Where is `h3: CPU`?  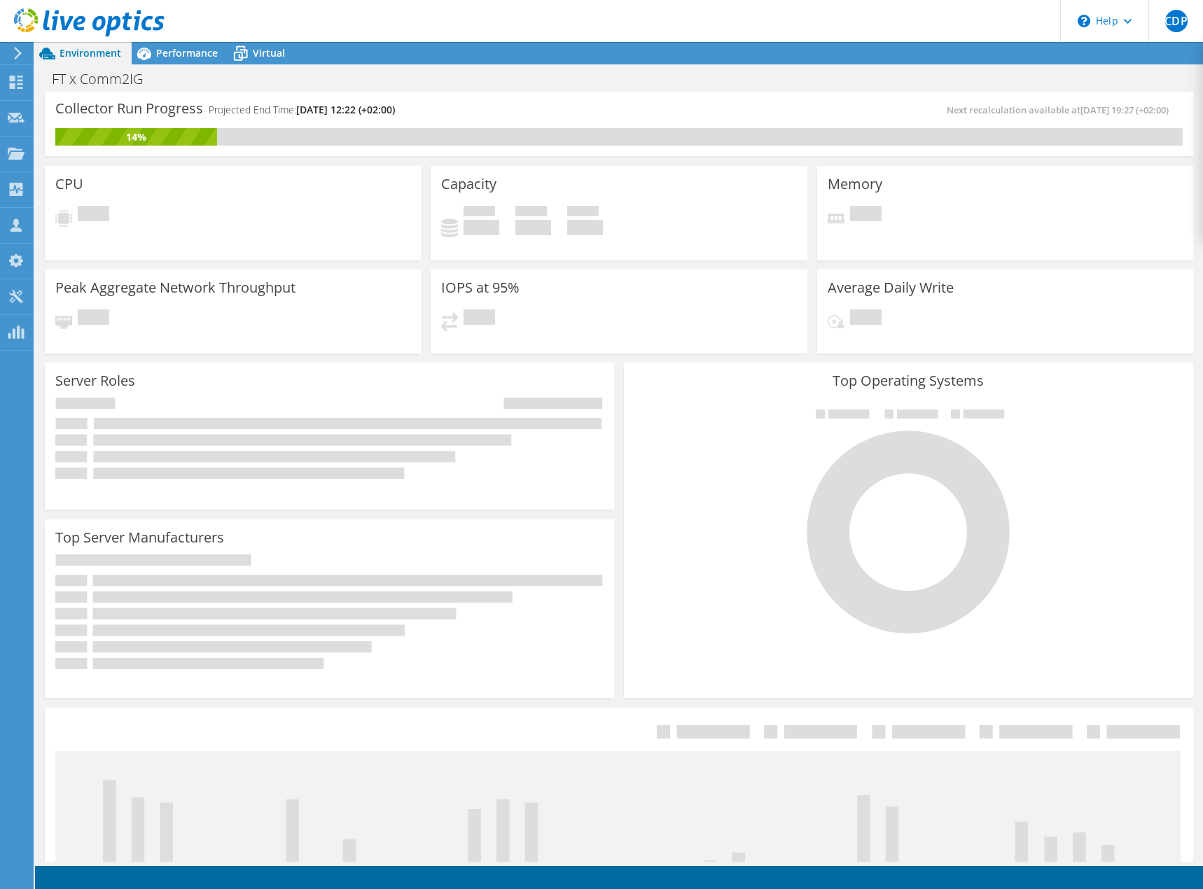 h3: CPU is located at coordinates (69, 184).